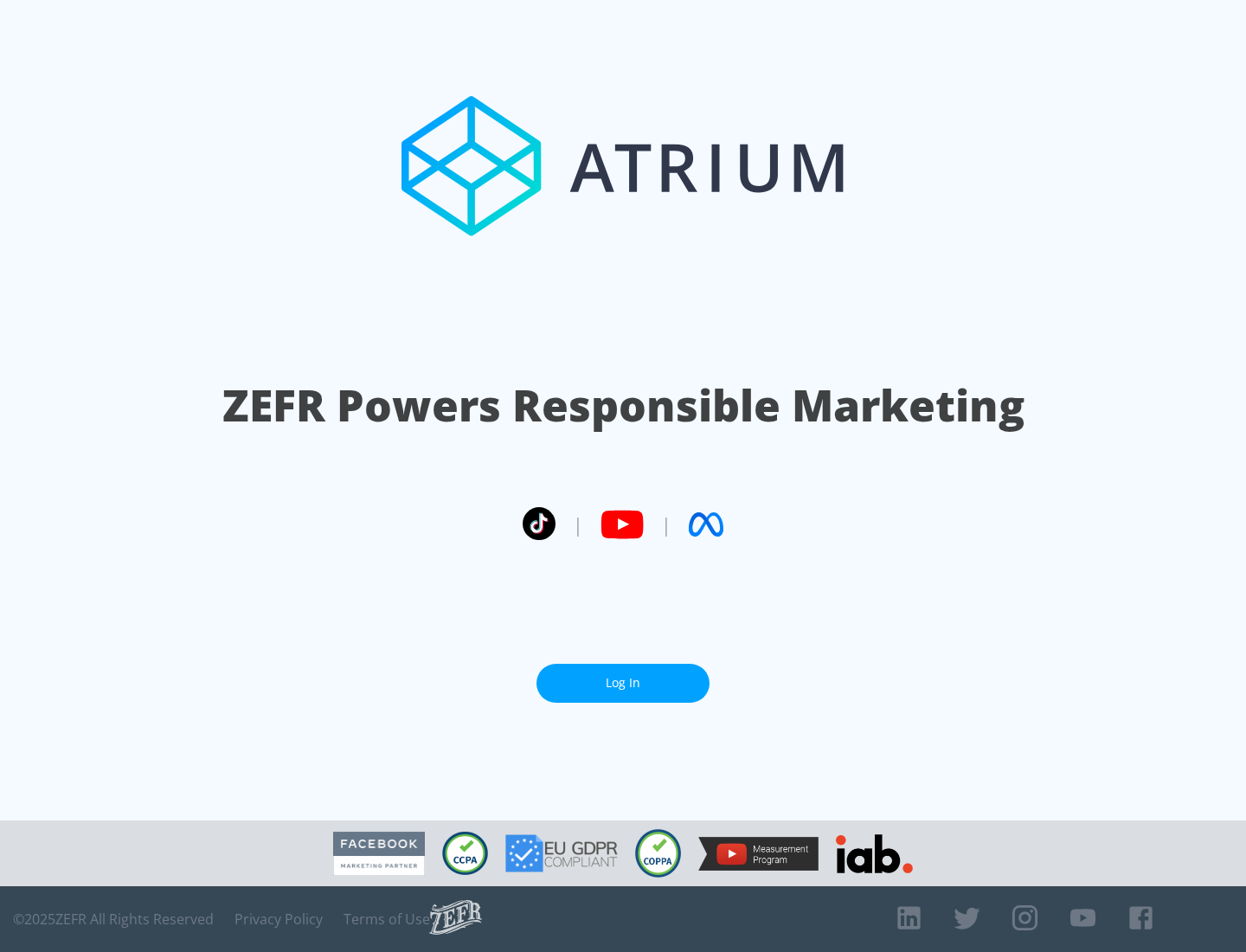 This screenshot has height=952, width=1246. I want to click on img: CCPA Compliant, so click(464, 853).